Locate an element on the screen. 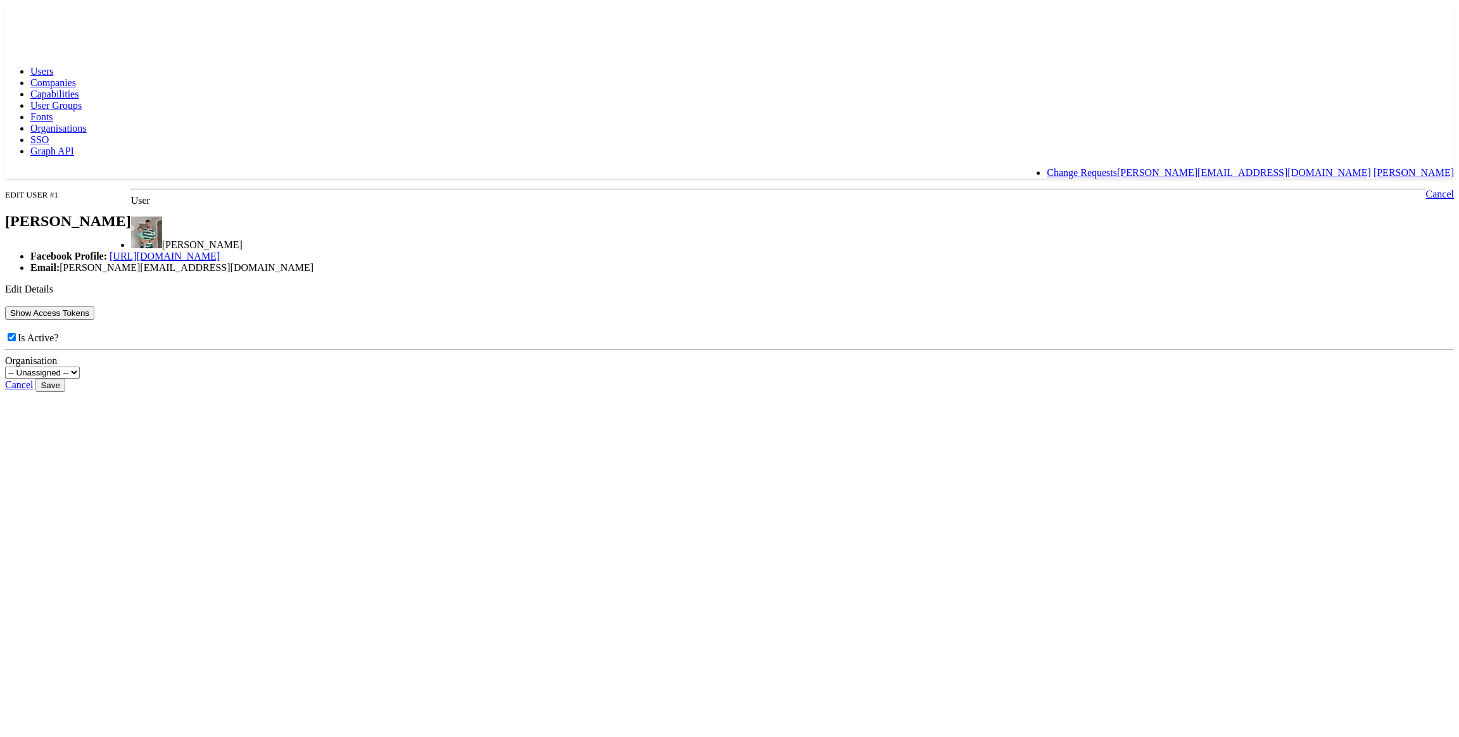  div: User is located at coordinates (730, 201).